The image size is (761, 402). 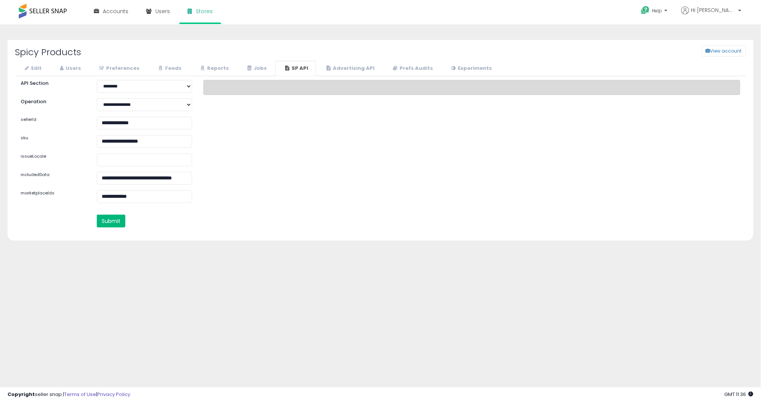 I want to click on a: Experiments, so click(x=471, y=68).